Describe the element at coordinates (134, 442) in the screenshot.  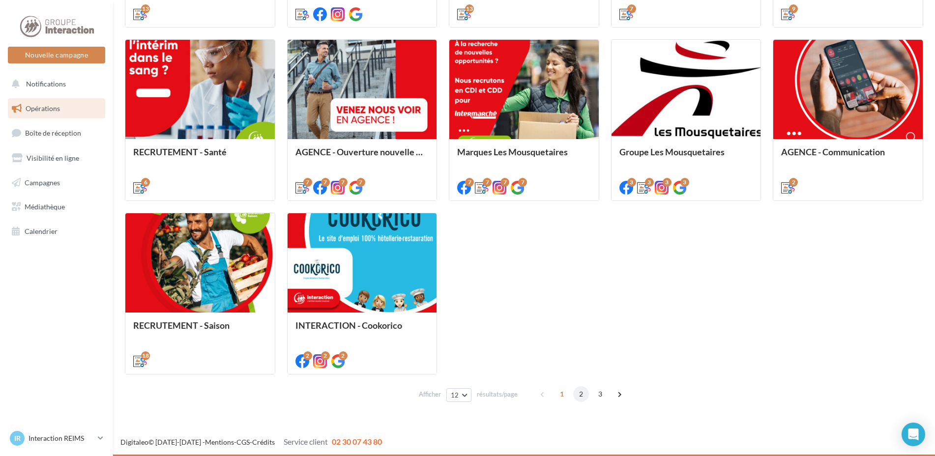
I see `a: Digitaleo` at that location.